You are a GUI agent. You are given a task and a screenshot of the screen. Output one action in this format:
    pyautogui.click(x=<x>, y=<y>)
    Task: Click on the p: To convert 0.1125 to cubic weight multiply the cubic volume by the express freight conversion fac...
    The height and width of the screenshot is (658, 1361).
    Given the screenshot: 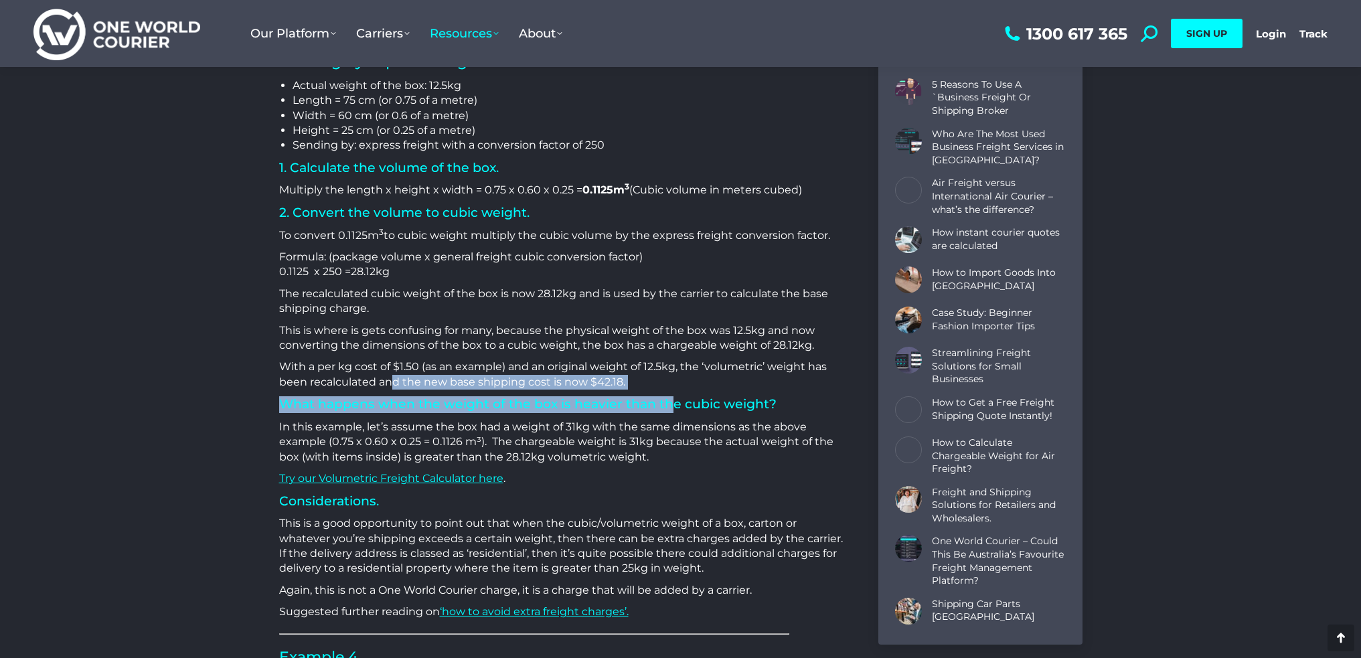 What is the action you would take?
    pyautogui.click(x=562, y=236)
    